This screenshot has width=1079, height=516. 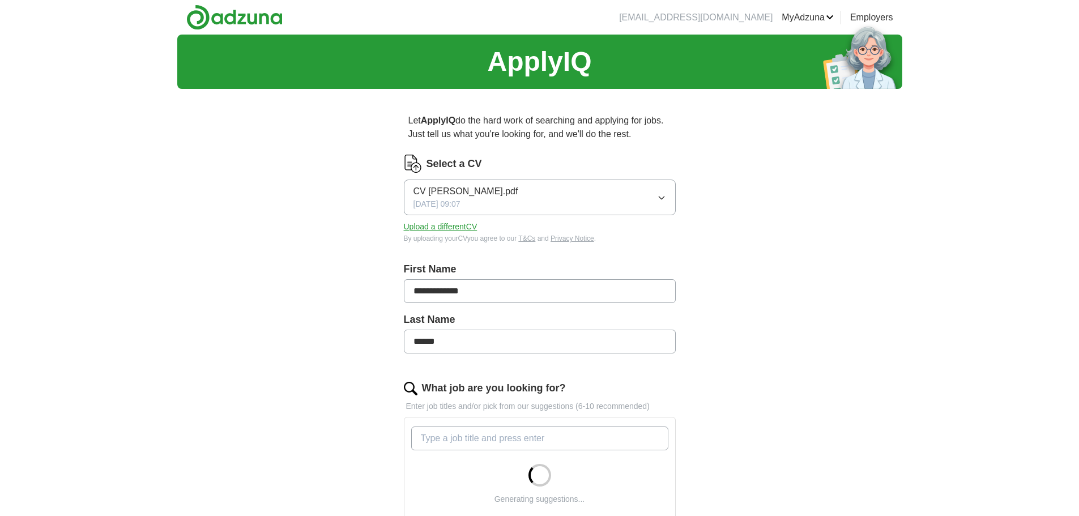 I want to click on a: Employers, so click(x=872, y=18).